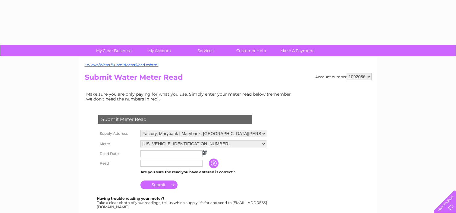 The width and height of the screenshot is (456, 213). Describe the element at coordinates (251, 51) in the screenshot. I see `a: Customer Help` at that location.